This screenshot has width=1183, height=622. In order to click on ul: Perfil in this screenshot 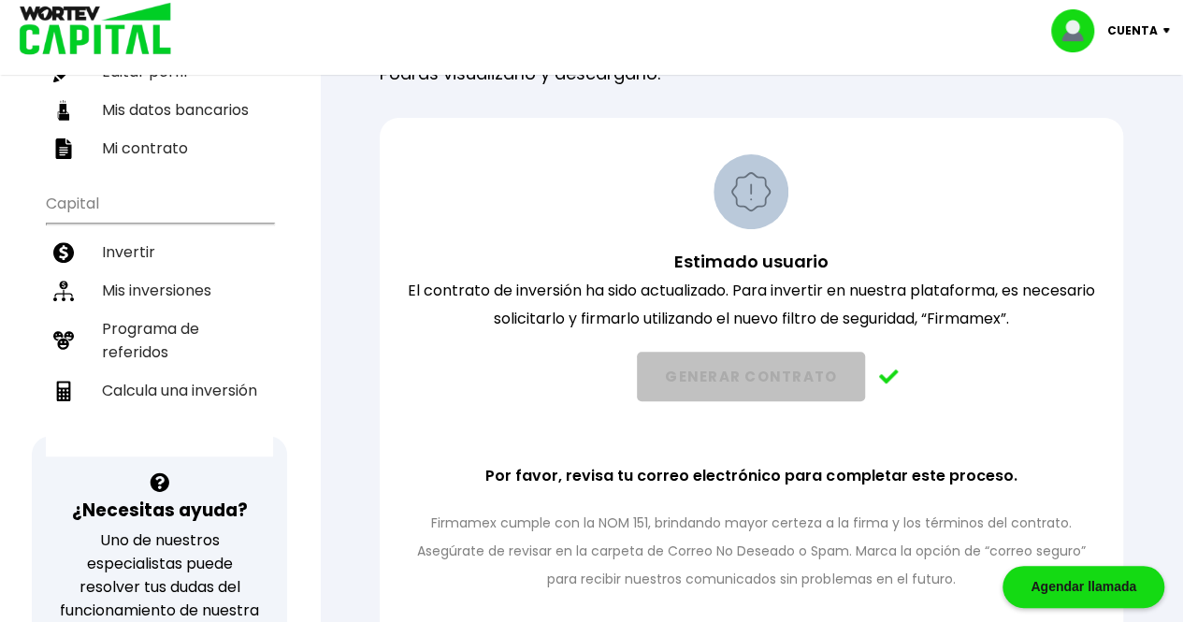, I will do `click(159, 84)`.